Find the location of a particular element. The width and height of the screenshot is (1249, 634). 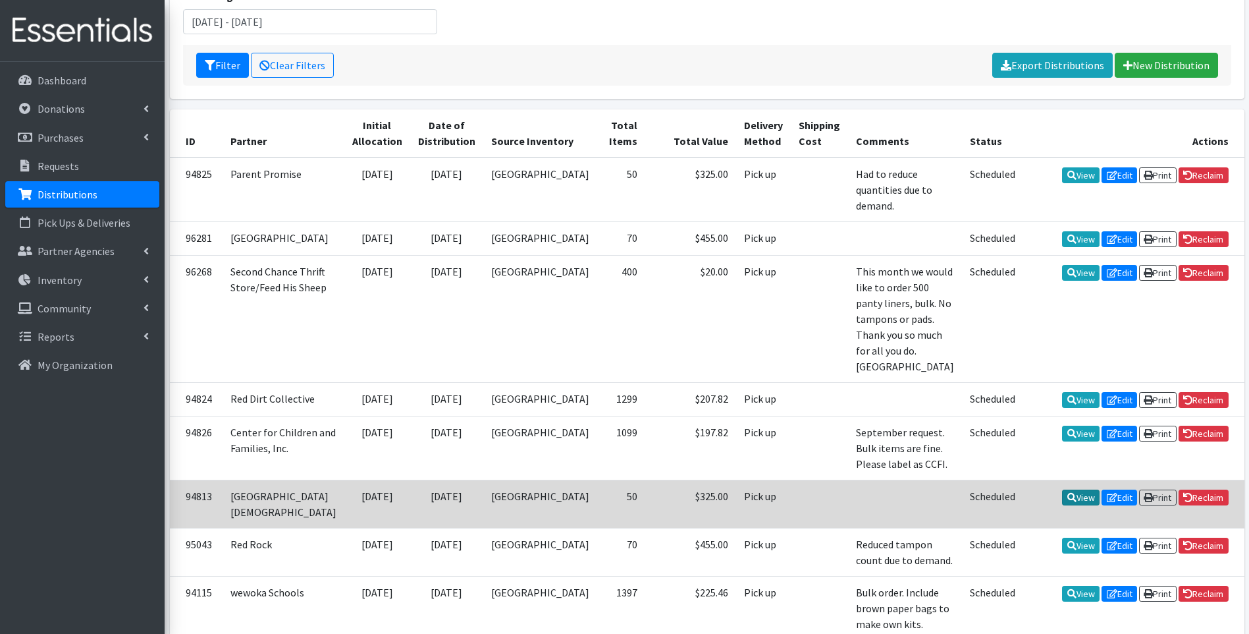

a: Distributions is located at coordinates (82, 194).